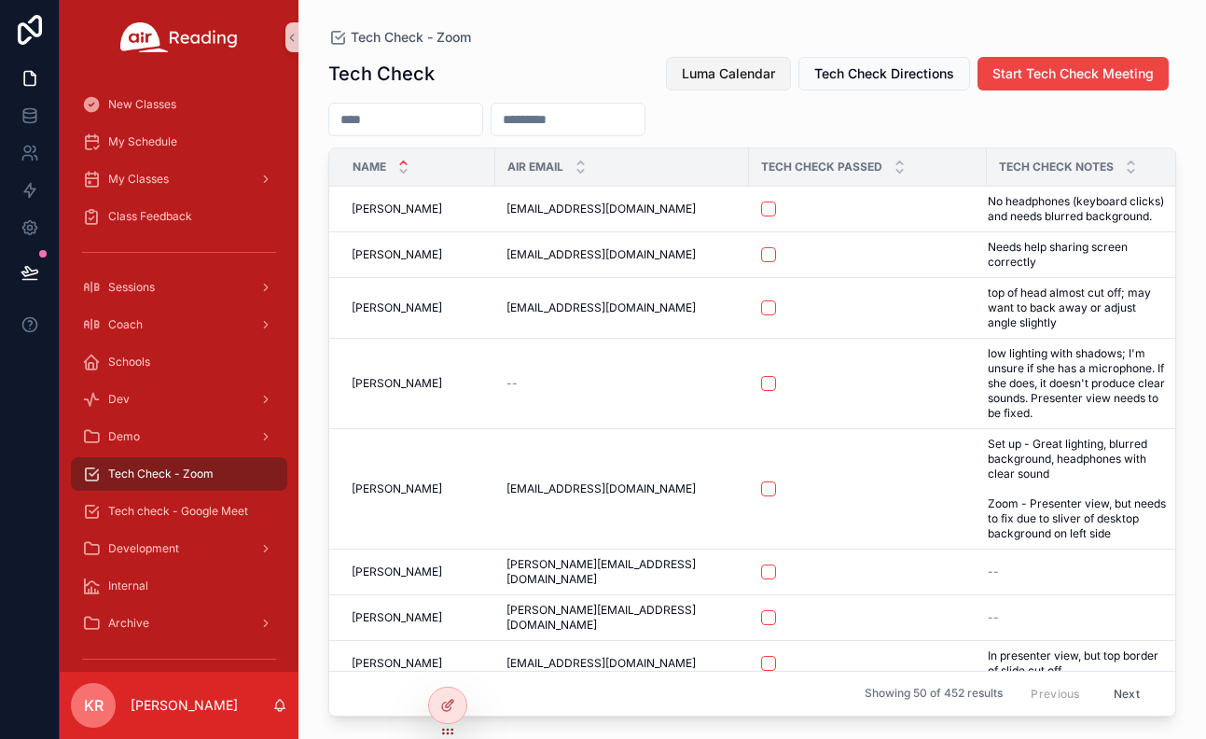  What do you see at coordinates (1078, 255) in the screenshot?
I see `span: Needs help sharing screen correctly` at bounding box center [1078, 255].